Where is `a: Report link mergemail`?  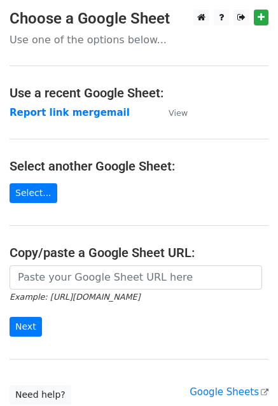
a: Report link mergemail is located at coordinates (69, 113).